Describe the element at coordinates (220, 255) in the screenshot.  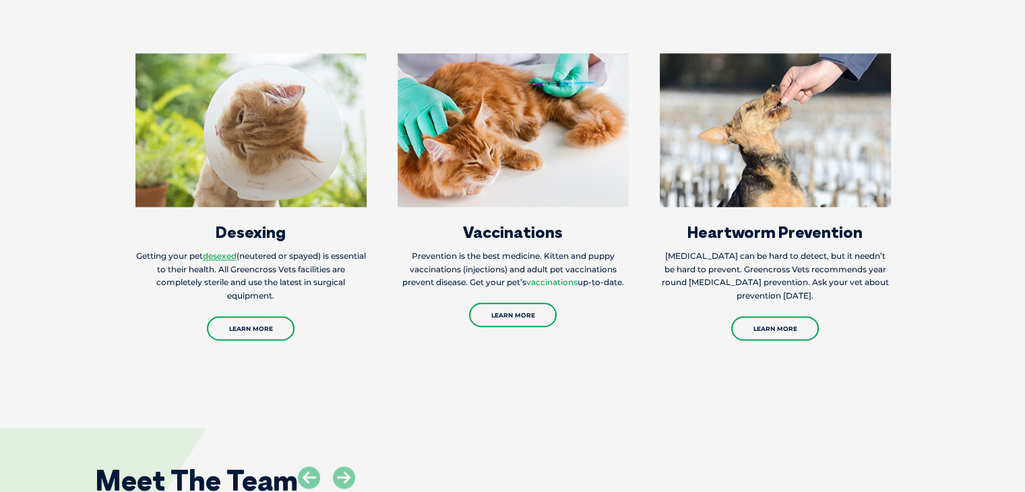
I see `a: desexed` at that location.